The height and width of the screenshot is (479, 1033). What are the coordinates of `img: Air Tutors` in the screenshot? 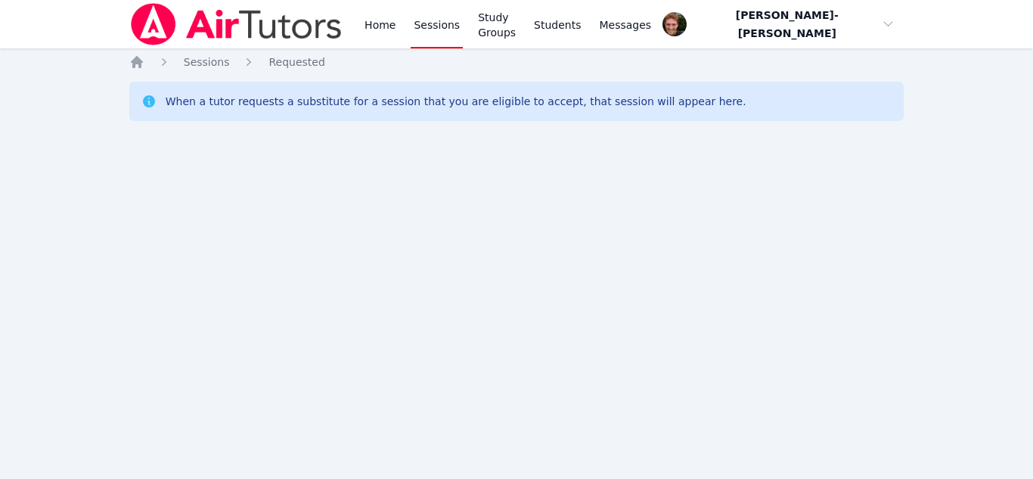 It's located at (236, 24).